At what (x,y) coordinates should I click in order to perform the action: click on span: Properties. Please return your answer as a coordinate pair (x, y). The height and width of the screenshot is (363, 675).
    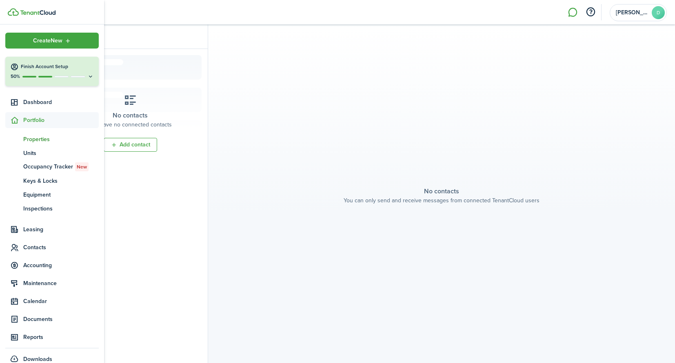
    Looking at the image, I should click on (61, 139).